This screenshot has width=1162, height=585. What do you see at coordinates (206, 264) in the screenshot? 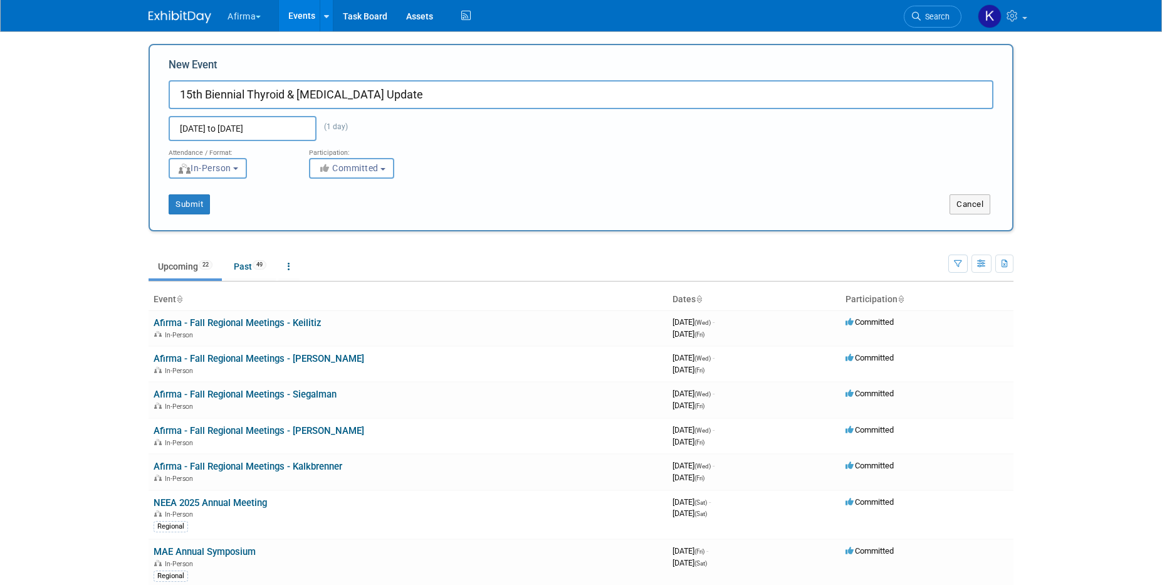
I see `span: 22` at bounding box center [206, 264].